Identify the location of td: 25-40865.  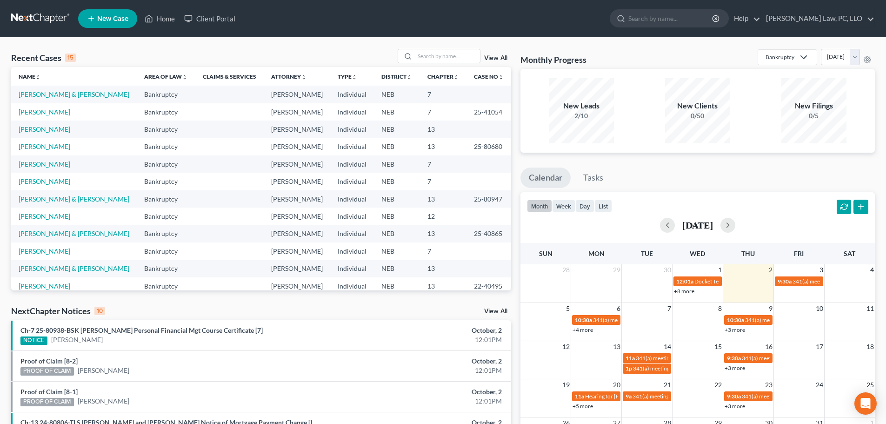
(489, 233).